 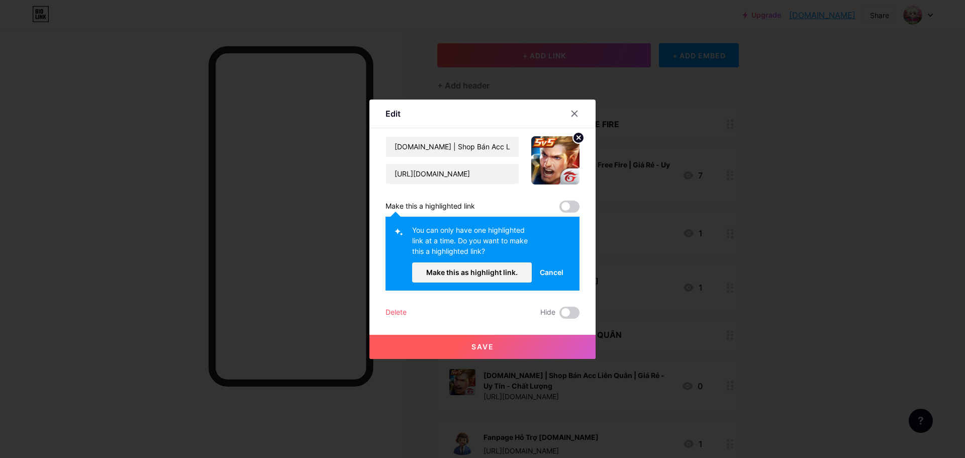 What do you see at coordinates (393, 114) in the screenshot?
I see `div: Edit` at bounding box center [393, 114].